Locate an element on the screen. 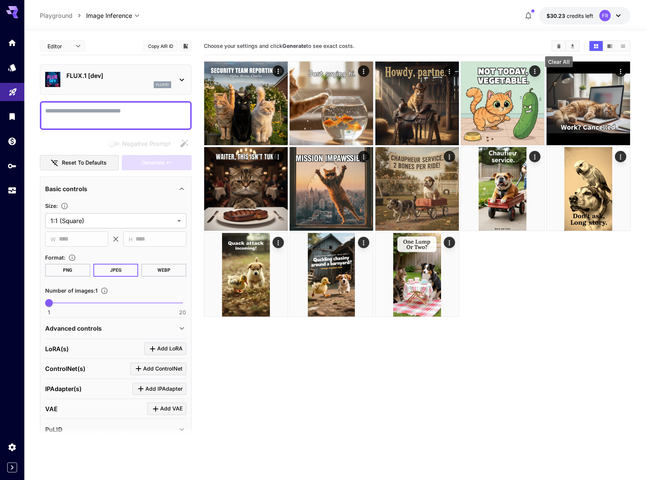 The width and height of the screenshot is (646, 480). p: Basic controls is located at coordinates (66, 189).